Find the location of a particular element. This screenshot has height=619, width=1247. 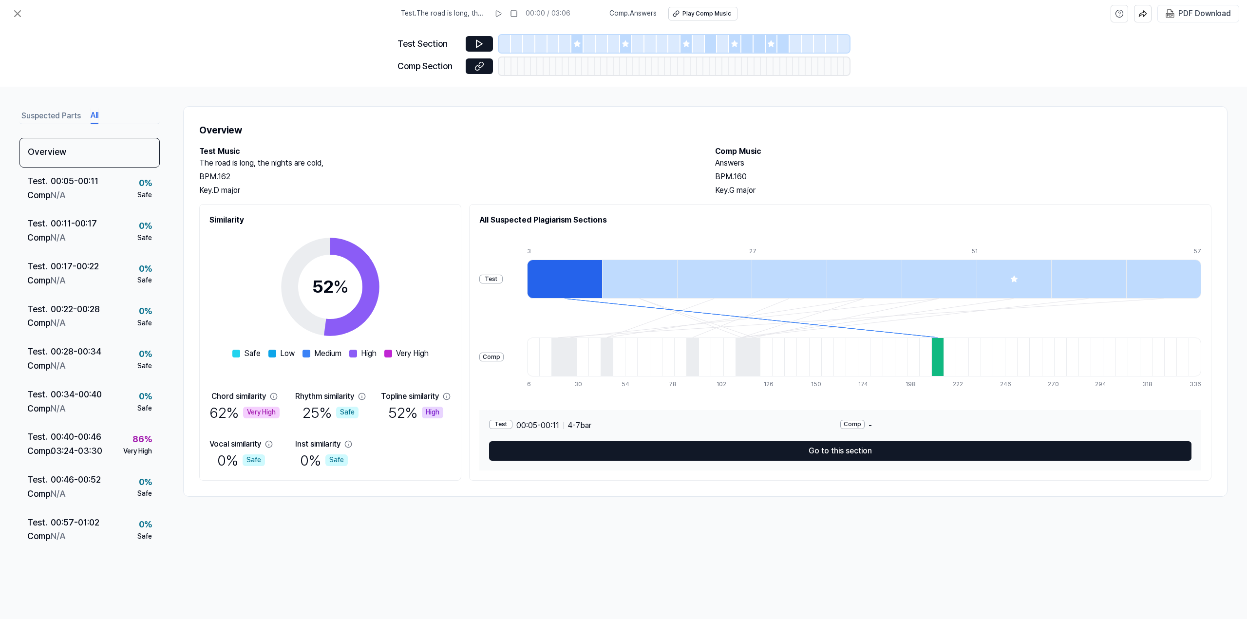

div: 00:11 - 00:17 is located at coordinates (74, 224).